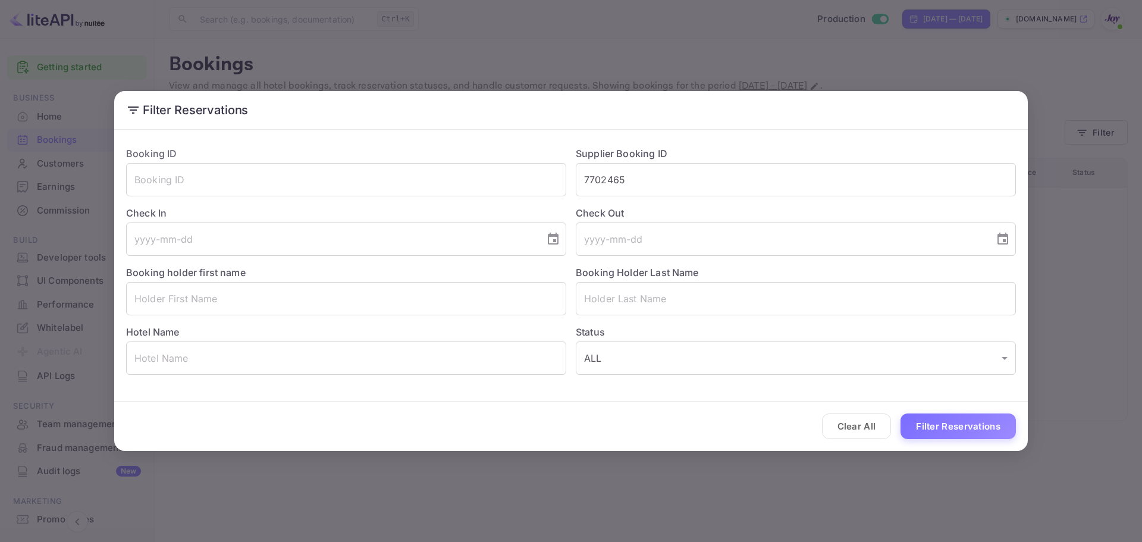 The height and width of the screenshot is (542, 1142). What do you see at coordinates (346, 180) in the screenshot?
I see `input: Booking ID` at bounding box center [346, 180].